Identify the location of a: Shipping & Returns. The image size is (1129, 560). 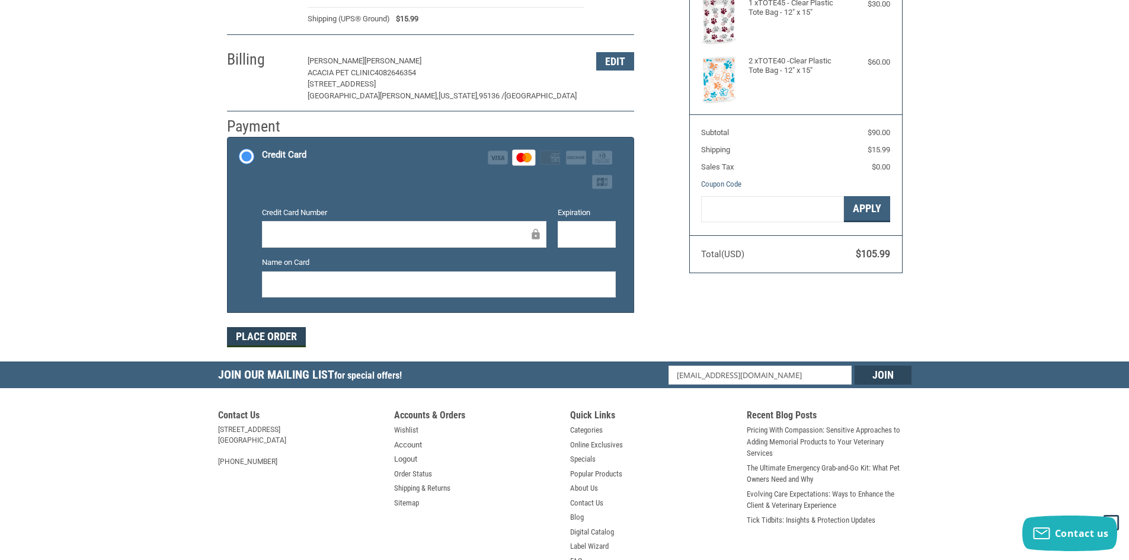
(422, 489).